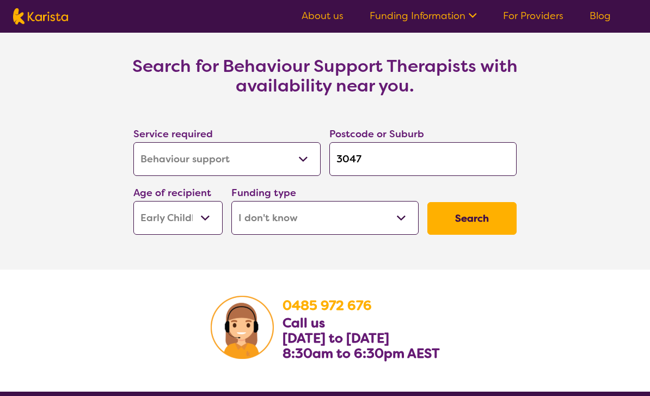  What do you see at coordinates (242, 327) in the screenshot?
I see `img: Karista Client Service` at bounding box center [242, 327].